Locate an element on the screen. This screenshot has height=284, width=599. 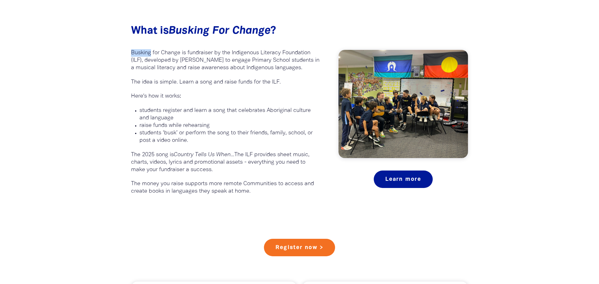
img: Josh Pyke with a Busking For Change Class is located at coordinates (403, 104).